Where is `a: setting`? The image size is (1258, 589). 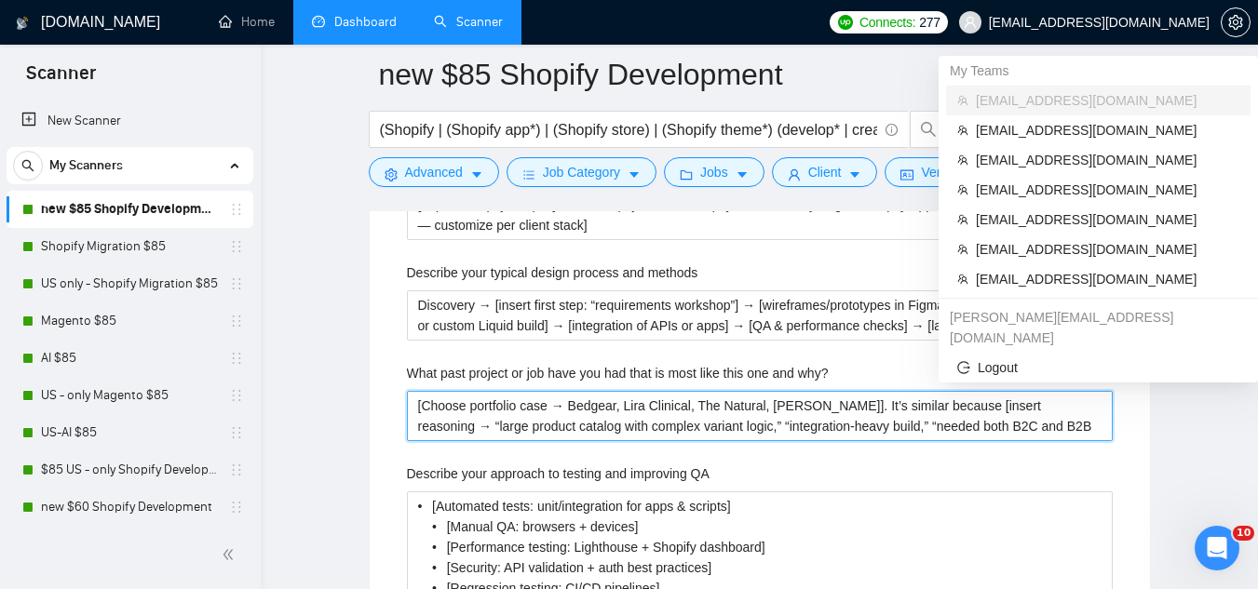
a: setting is located at coordinates (1235, 22).